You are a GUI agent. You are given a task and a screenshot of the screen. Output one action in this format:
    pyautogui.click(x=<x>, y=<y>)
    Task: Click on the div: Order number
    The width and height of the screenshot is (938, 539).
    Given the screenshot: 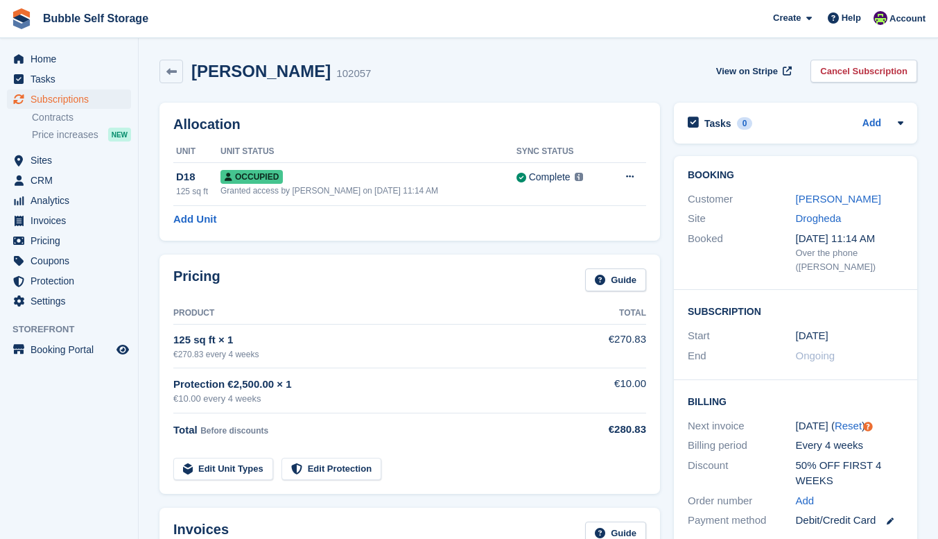 What is the action you would take?
    pyautogui.click(x=742, y=501)
    